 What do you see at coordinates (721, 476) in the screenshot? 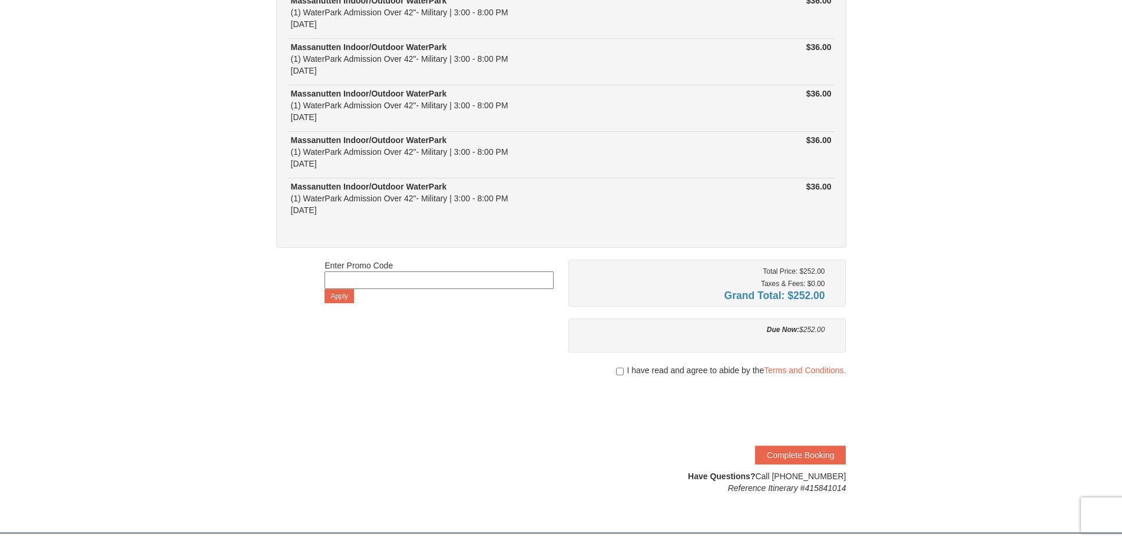
I see `strong: Have Questions?` at bounding box center [721, 476].